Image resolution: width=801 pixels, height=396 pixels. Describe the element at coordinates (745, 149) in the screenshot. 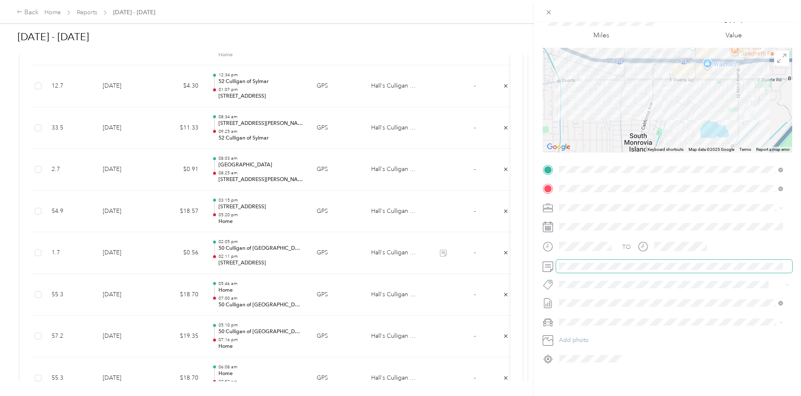

I see `a: Terms (opens in new tab)` at that location.